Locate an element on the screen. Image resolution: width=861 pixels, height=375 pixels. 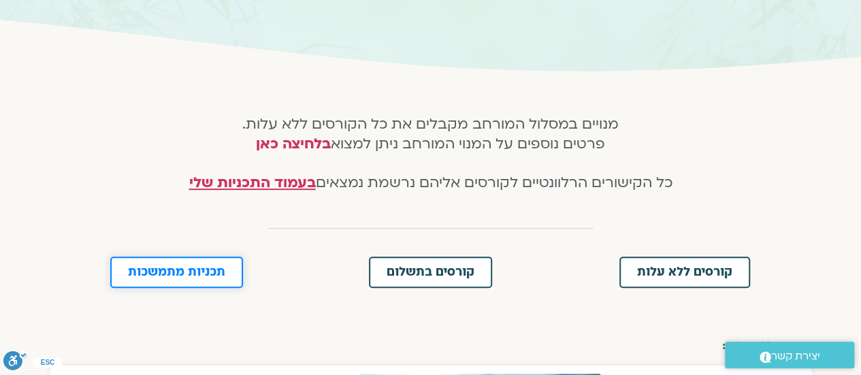
span: בעמוד התכניות שלי is located at coordinates (252, 182).